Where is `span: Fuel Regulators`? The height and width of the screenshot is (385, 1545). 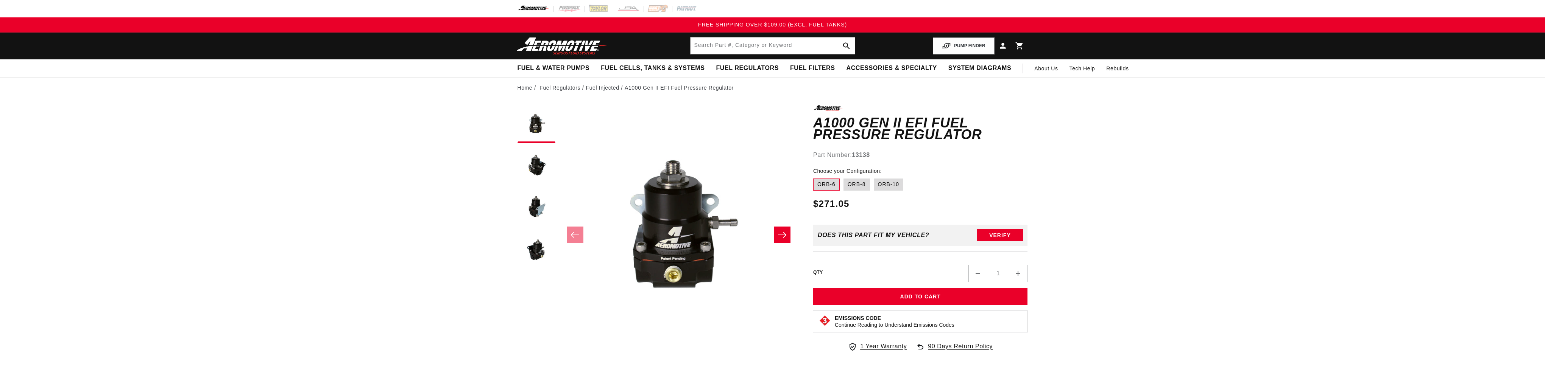
span: Fuel Regulators is located at coordinates (747, 68).